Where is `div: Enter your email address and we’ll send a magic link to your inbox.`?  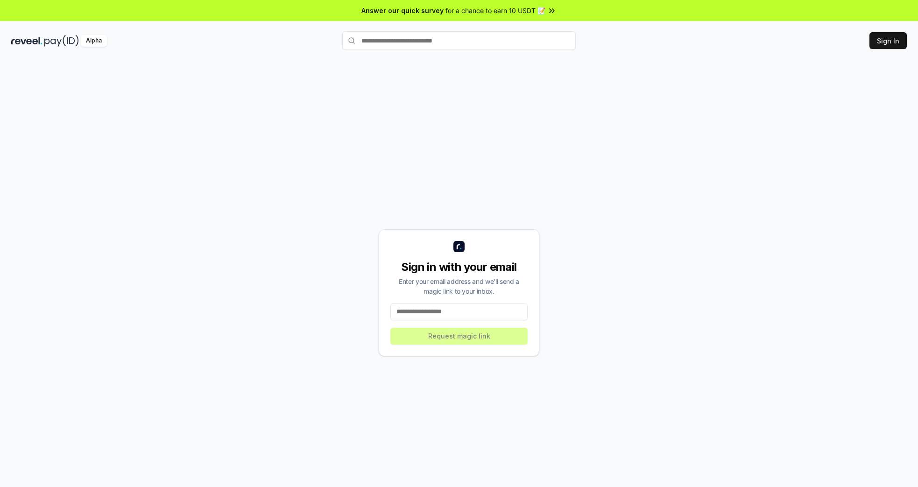
div: Enter your email address and we’ll send a magic link to your inbox. is located at coordinates (459, 286).